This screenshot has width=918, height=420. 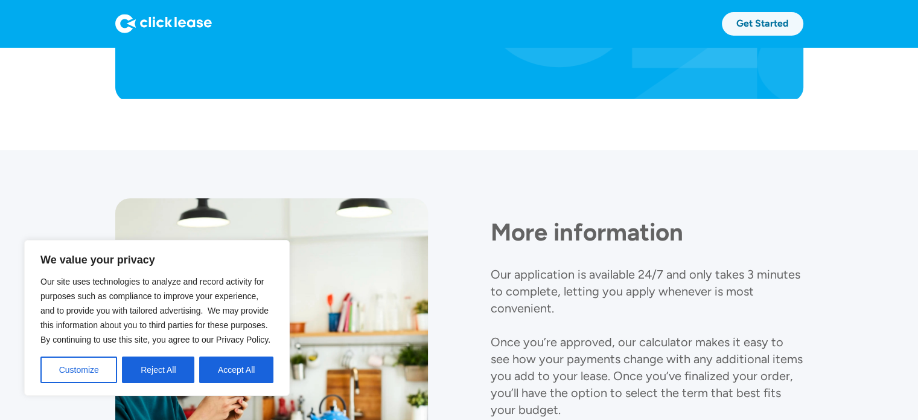 I want to click on h1: More information, so click(x=647, y=232).